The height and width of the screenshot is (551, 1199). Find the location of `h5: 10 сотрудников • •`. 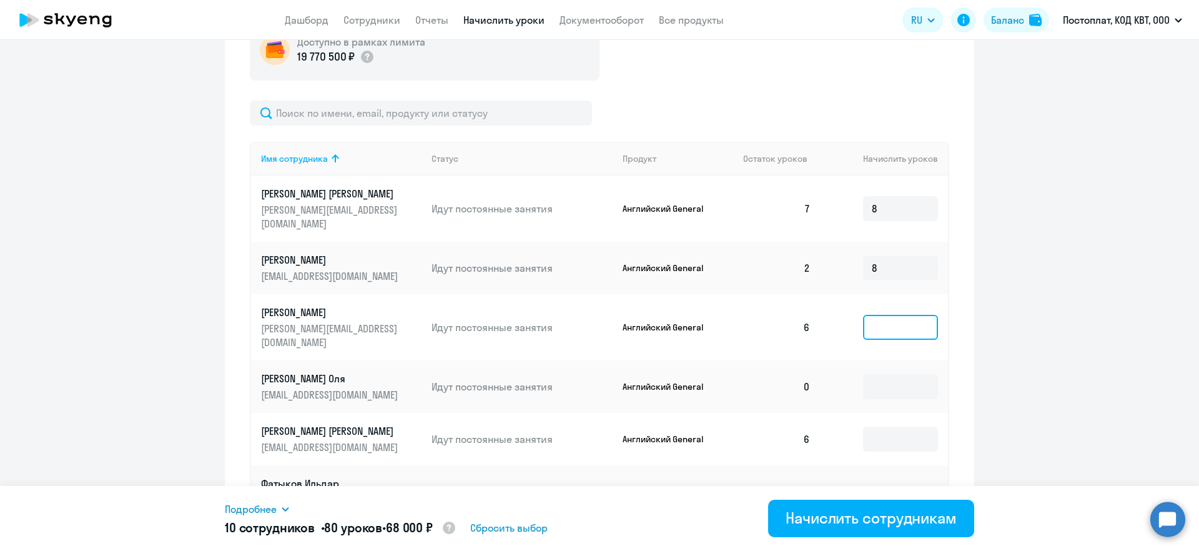

h5: 10 сотрудников • • is located at coordinates (340, 528).